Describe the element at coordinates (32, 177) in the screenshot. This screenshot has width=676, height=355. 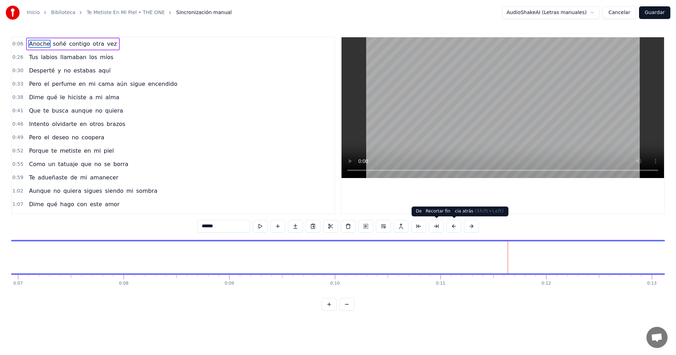
I see `span: Te` at that location.